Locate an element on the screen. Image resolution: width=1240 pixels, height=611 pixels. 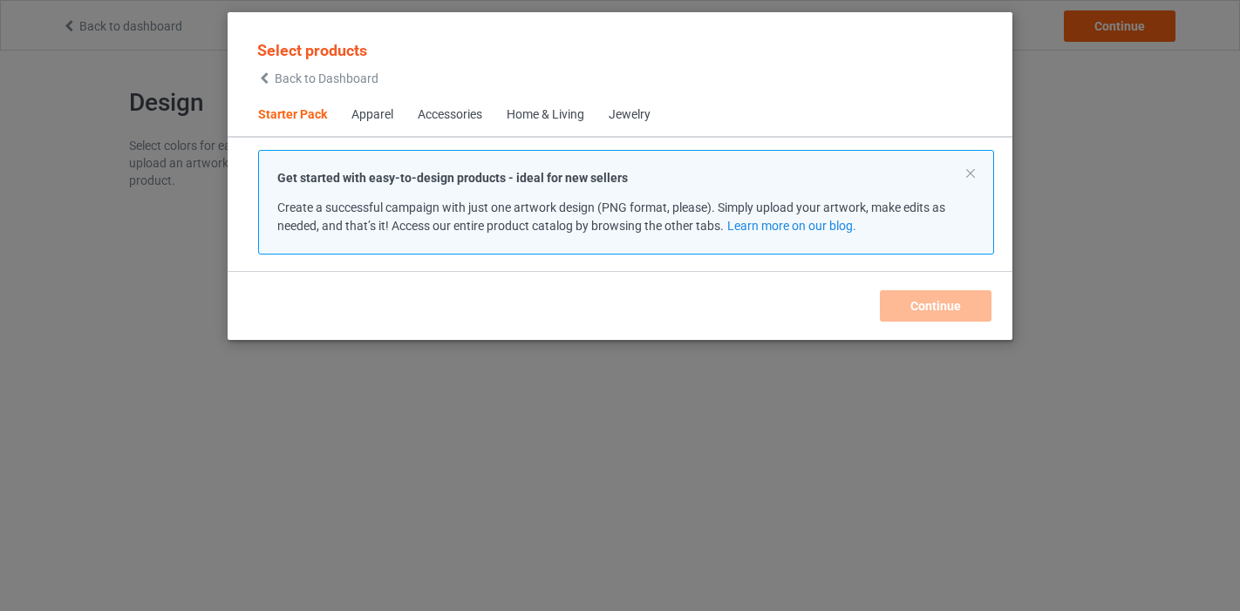
span: Create a successful campaign with just one artwork design (PNG format, please). Simply upload you... is located at coordinates (611, 216).